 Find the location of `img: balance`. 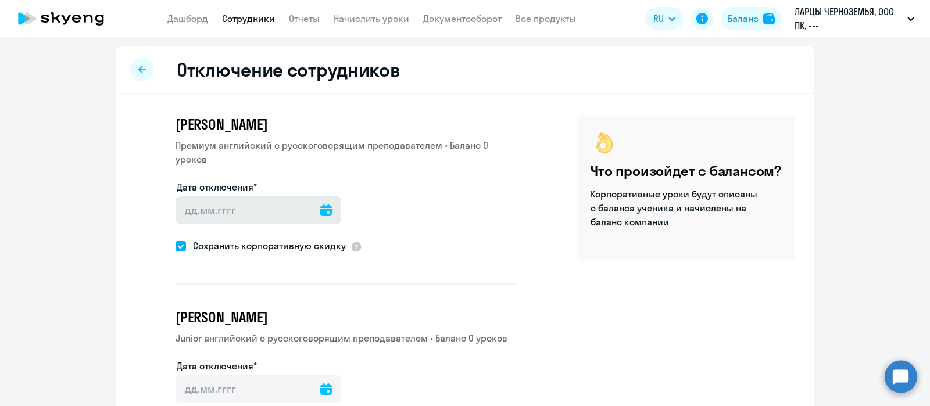

img: balance is located at coordinates (769, 19).